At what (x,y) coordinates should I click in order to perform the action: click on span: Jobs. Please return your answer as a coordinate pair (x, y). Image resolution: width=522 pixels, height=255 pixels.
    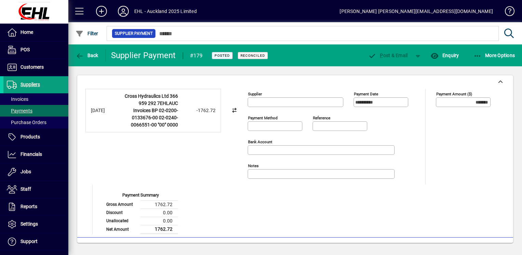
    Looking at the image, I should click on (26, 172).